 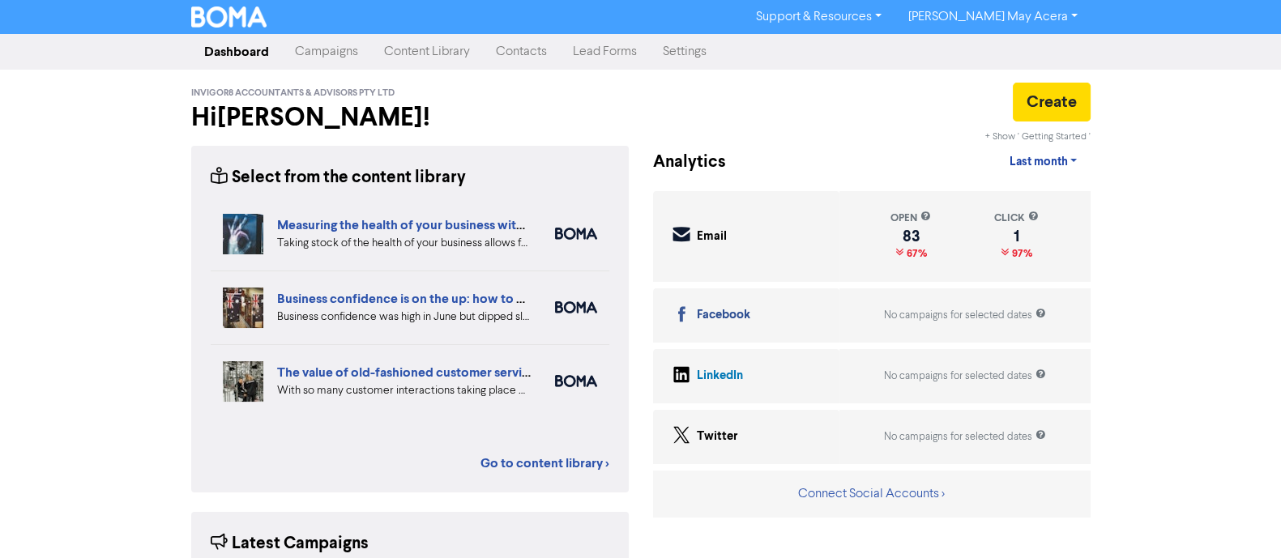 I want to click on a: Lead Forms, so click(x=604, y=52).